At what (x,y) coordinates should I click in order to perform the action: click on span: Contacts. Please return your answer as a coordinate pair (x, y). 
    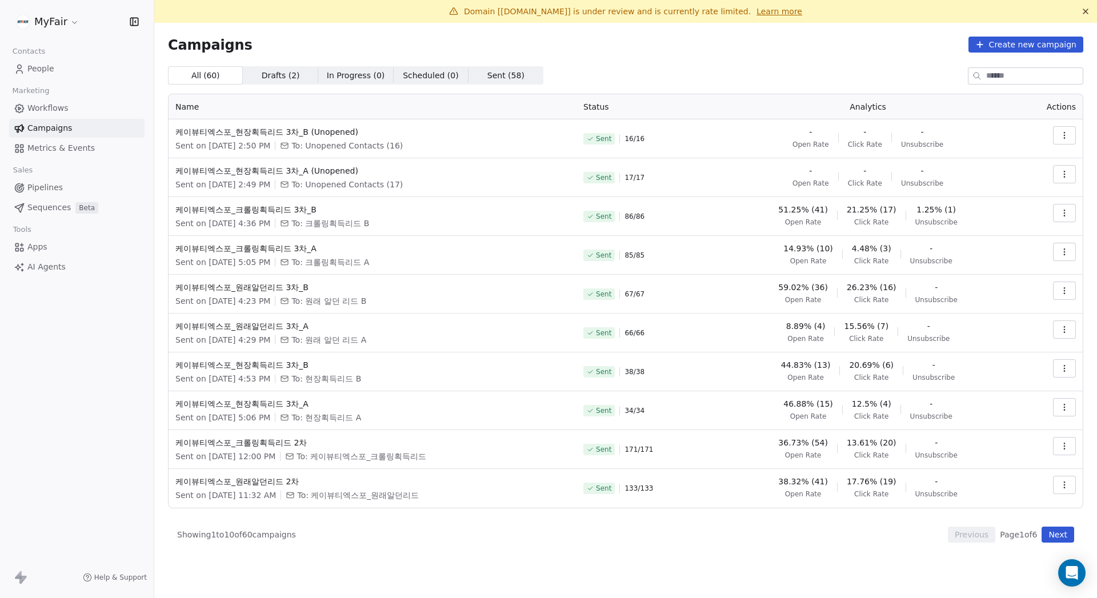
    Looking at the image, I should click on (29, 51).